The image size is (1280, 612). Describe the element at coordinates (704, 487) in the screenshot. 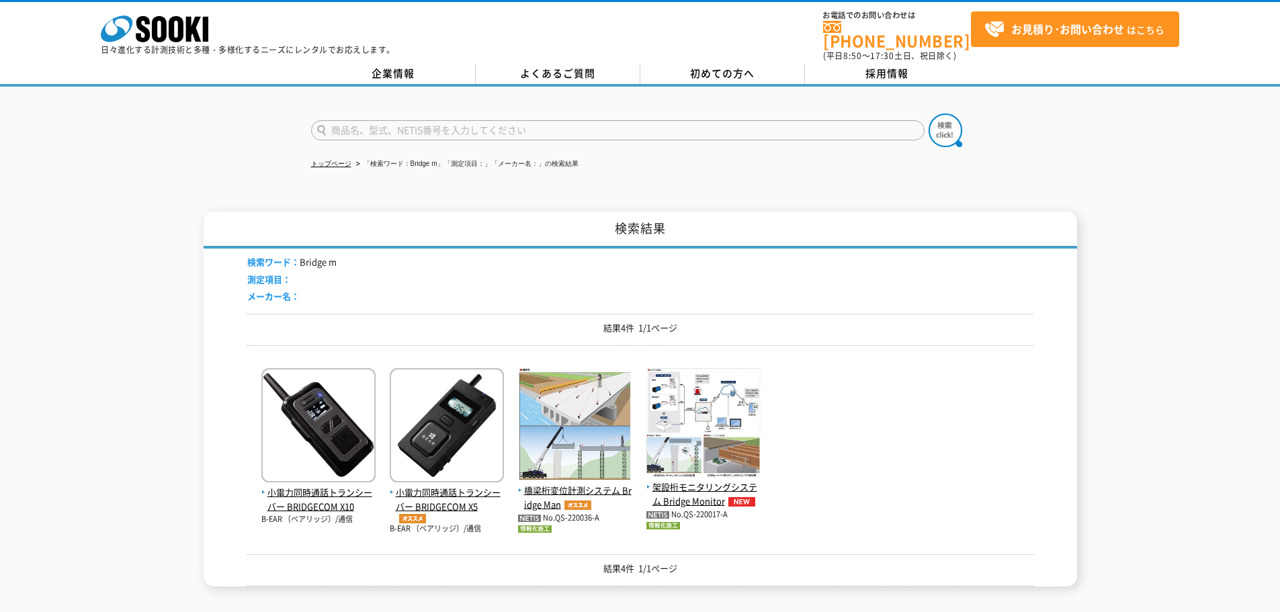

I see `a: 架設桁モニタリングシステム Bridge MonitorNEW` at that location.